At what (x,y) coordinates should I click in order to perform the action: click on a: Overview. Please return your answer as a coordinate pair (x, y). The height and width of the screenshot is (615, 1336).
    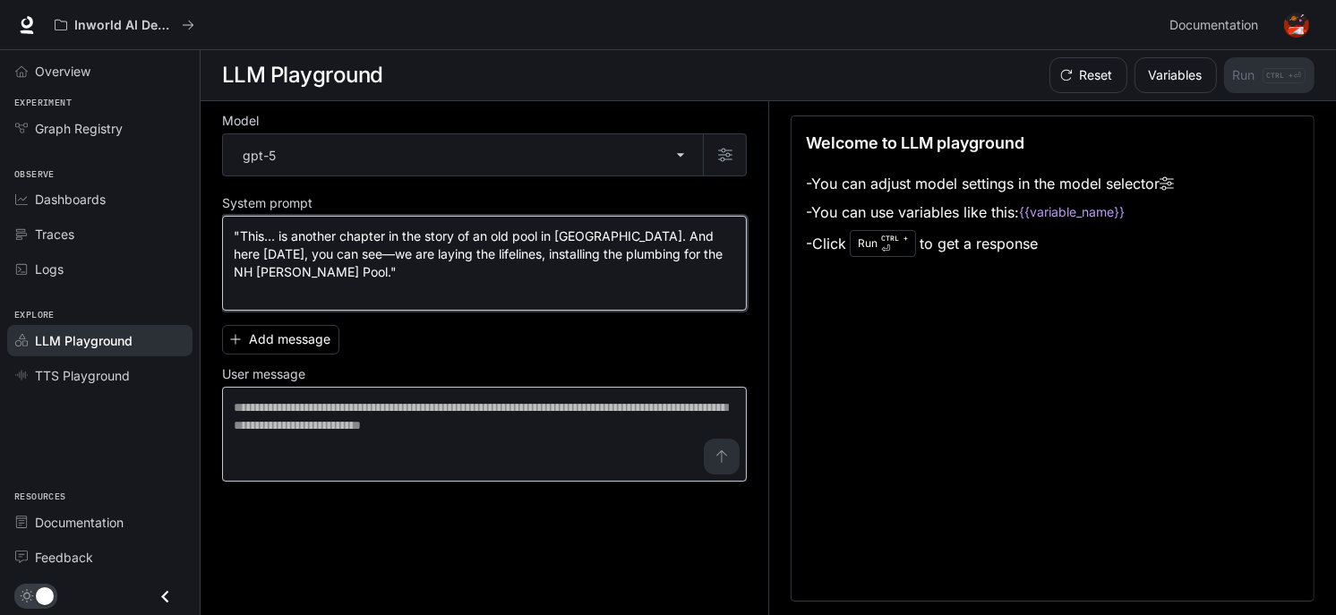
    Looking at the image, I should click on (99, 71).